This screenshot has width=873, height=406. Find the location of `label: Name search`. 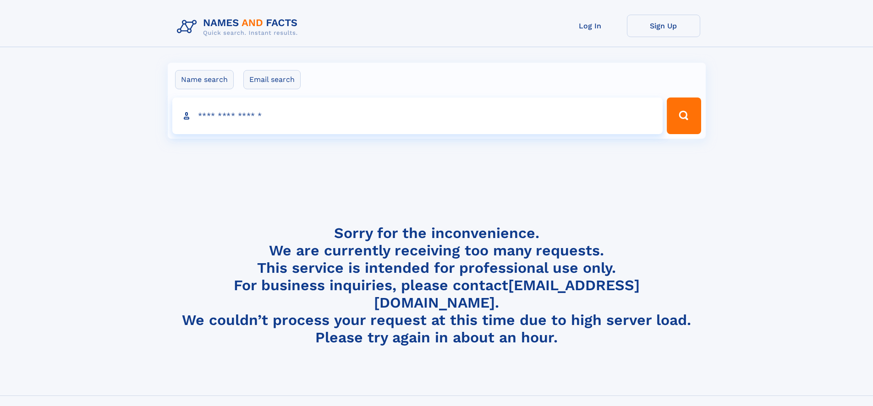

label: Name search is located at coordinates (204, 80).